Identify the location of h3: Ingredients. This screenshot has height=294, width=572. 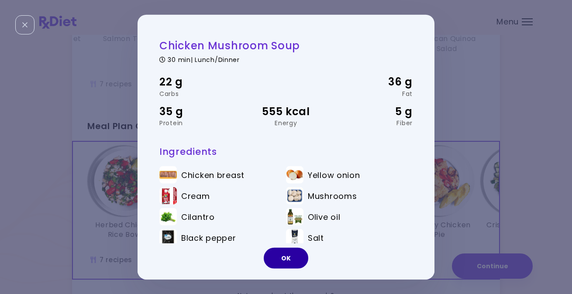
(286, 151).